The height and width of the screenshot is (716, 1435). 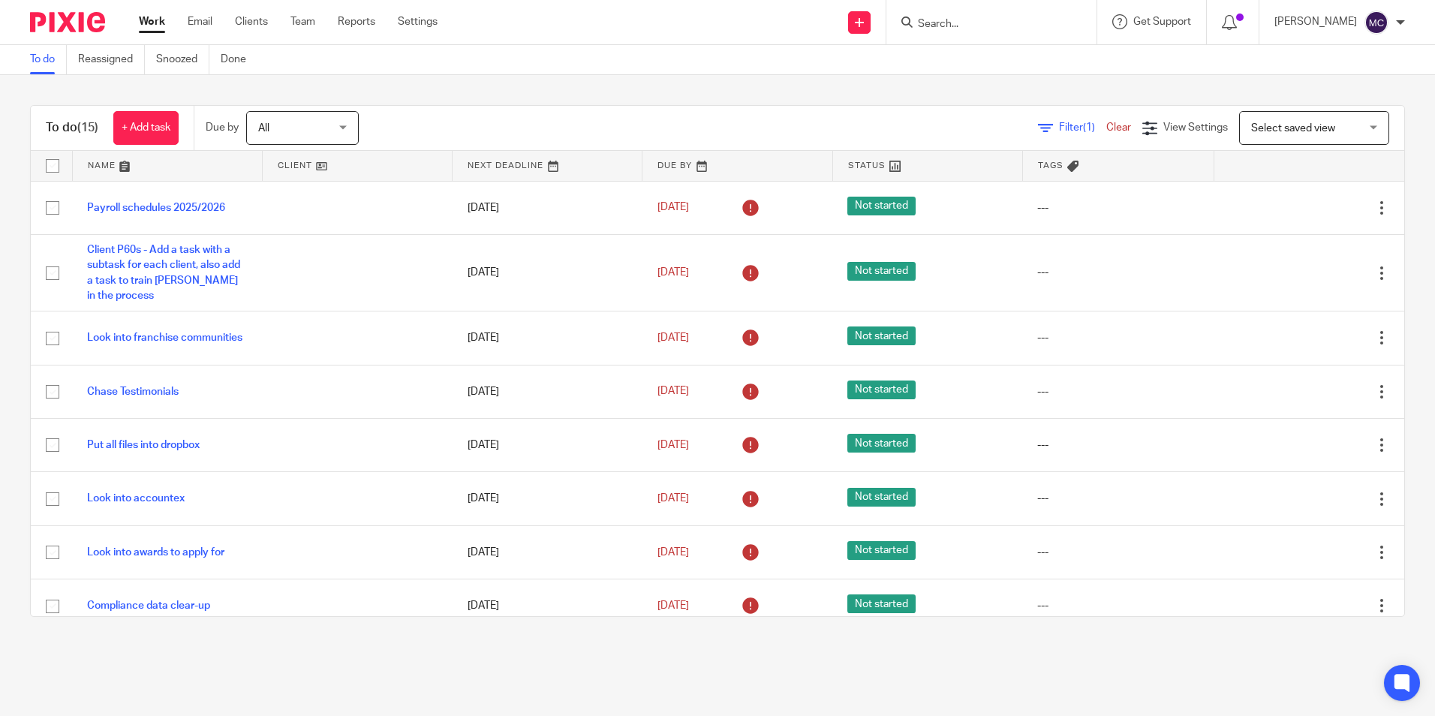 What do you see at coordinates (164, 338) in the screenshot?
I see `a: Look into franchise communities` at bounding box center [164, 338].